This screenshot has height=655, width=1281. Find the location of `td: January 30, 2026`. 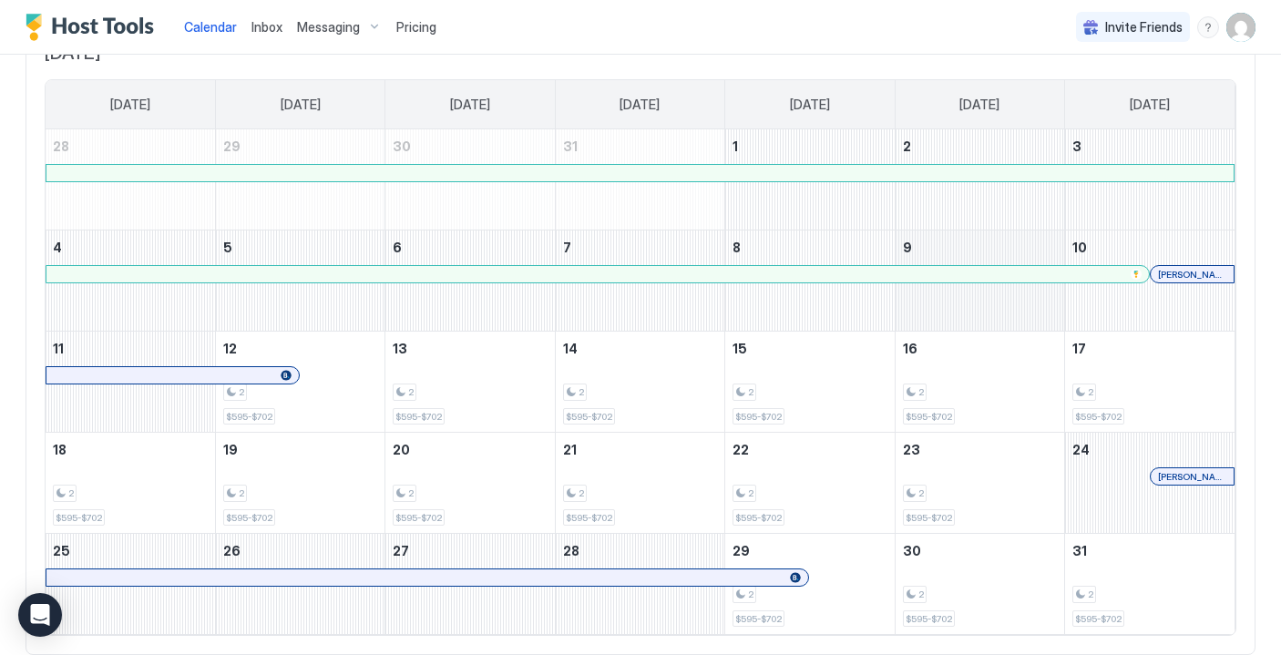

td: January 30, 2026 is located at coordinates (979, 584).